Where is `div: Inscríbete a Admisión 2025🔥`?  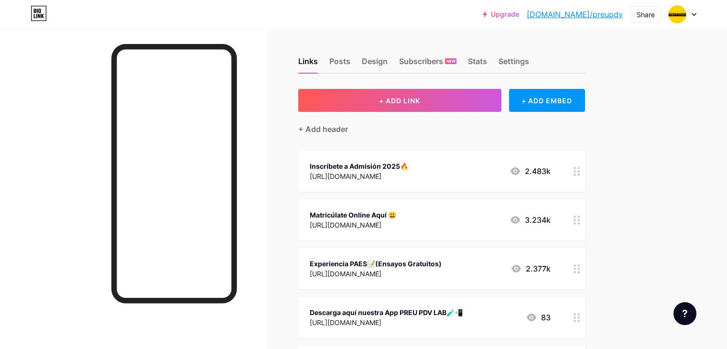
div: Inscríbete a Admisión 2025🔥 is located at coordinates (359, 166).